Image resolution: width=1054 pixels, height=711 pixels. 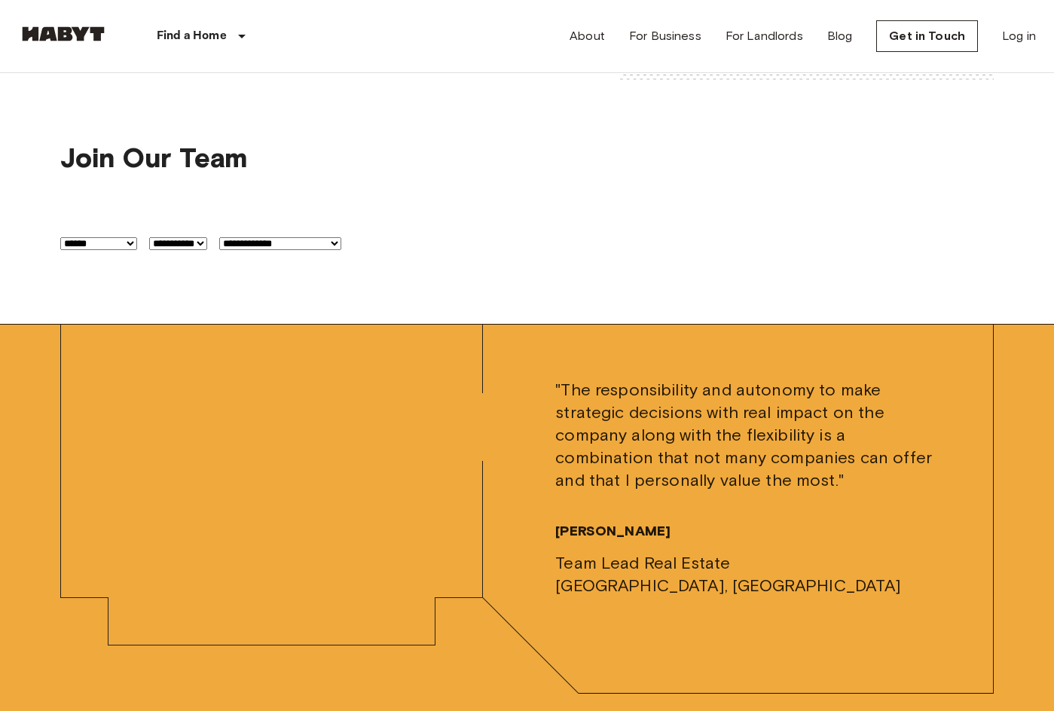 What do you see at coordinates (840, 36) in the screenshot?
I see `a: Blog` at bounding box center [840, 36].